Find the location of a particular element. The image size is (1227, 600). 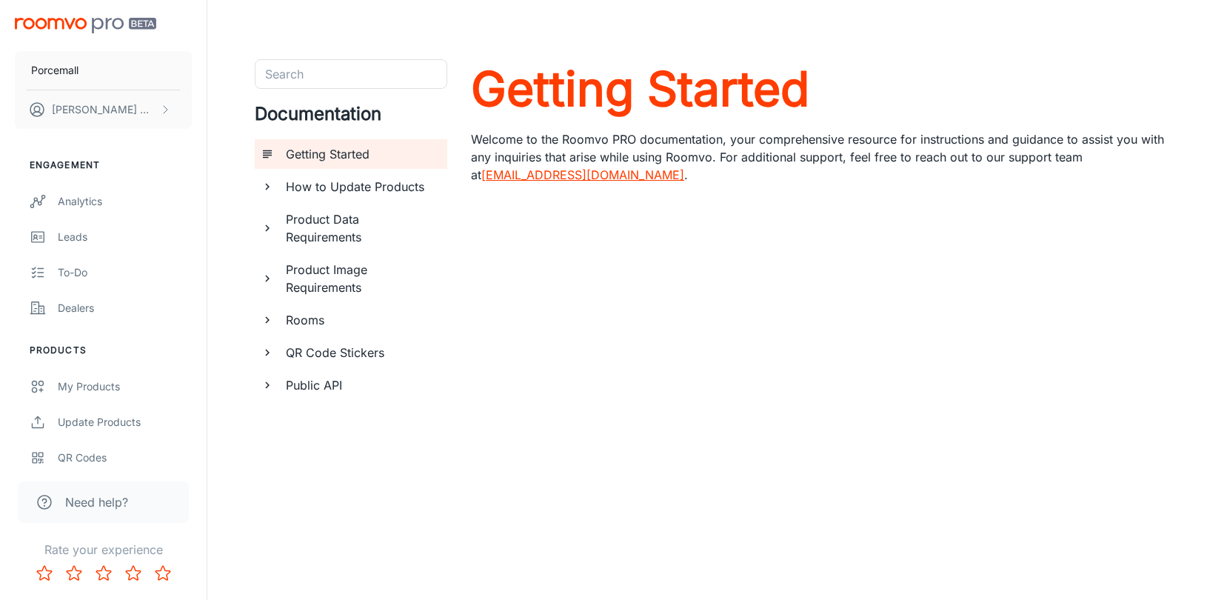

button: Rate 1 star is located at coordinates (44, 573).